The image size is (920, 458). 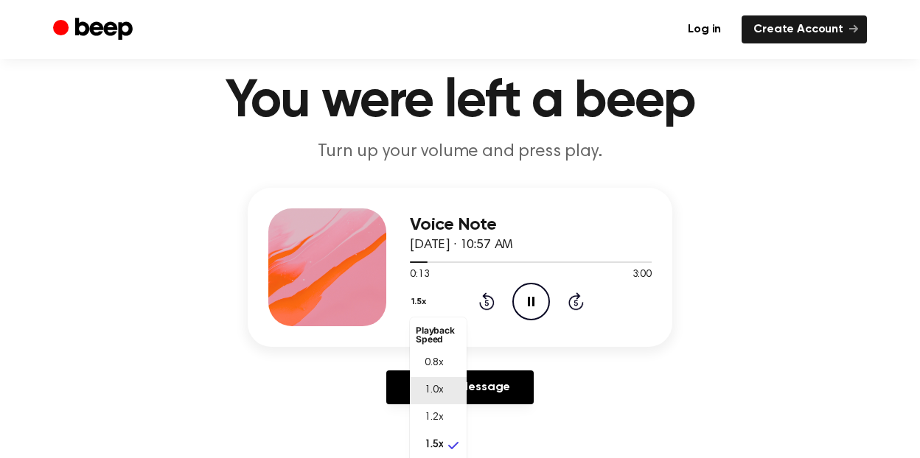 I want to click on span: 1.5x, so click(x=433, y=445).